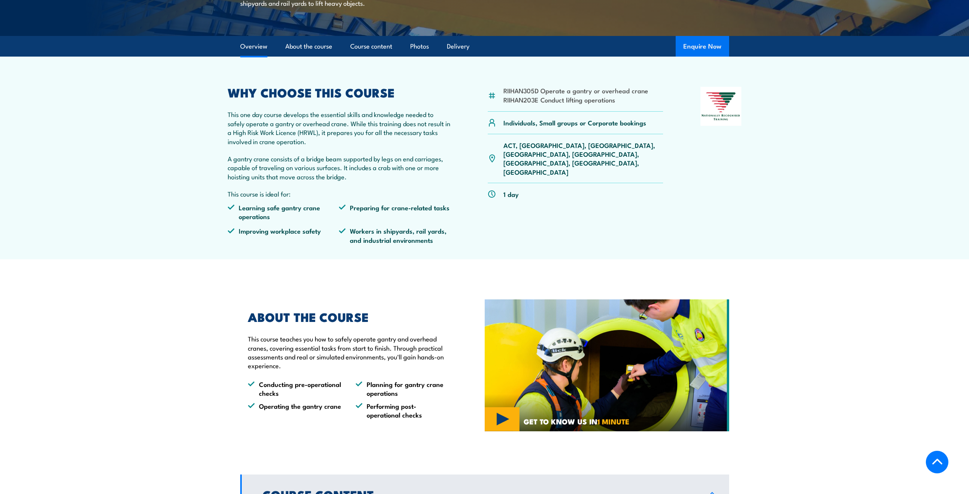 This screenshot has height=494, width=969. What do you see at coordinates (577, 421) in the screenshot?
I see `span: GET TO KNOW US IN` at bounding box center [577, 421].